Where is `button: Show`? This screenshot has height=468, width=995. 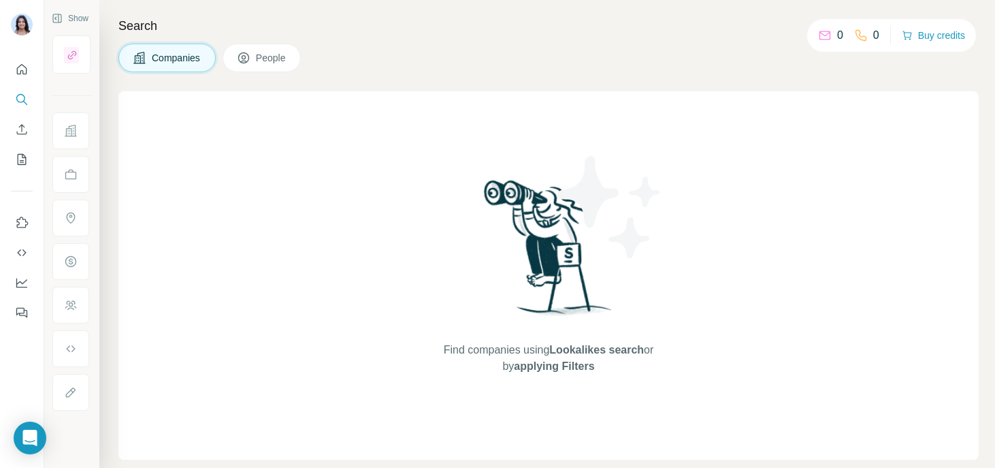 button: Show is located at coordinates (70, 18).